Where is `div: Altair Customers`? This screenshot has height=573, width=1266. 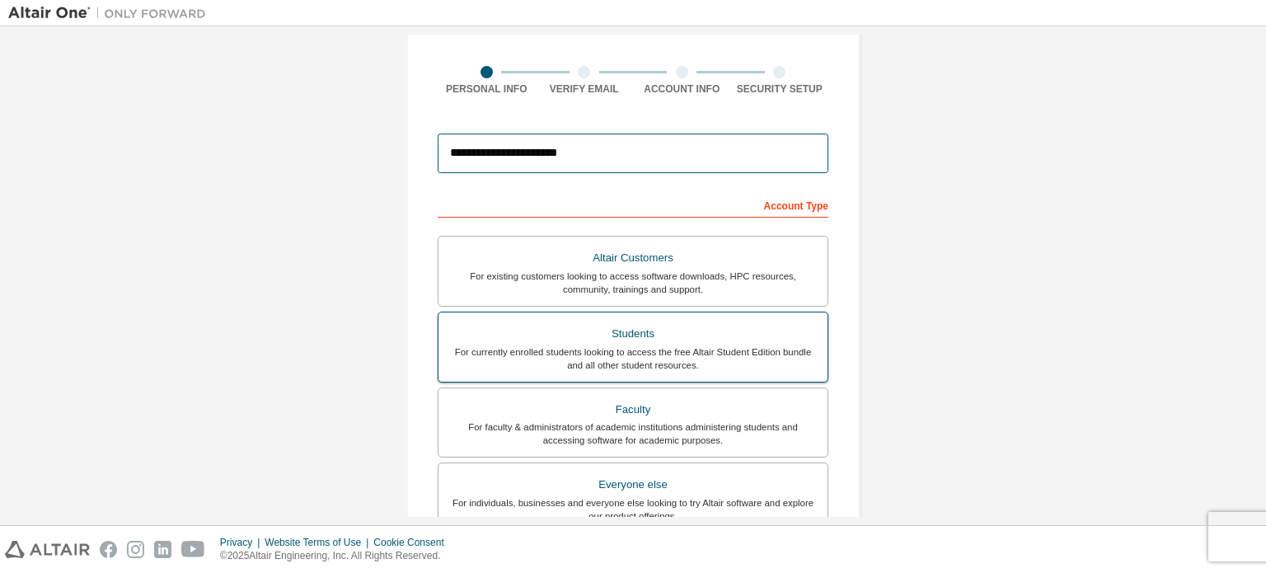 div: Altair Customers is located at coordinates (633, 258).